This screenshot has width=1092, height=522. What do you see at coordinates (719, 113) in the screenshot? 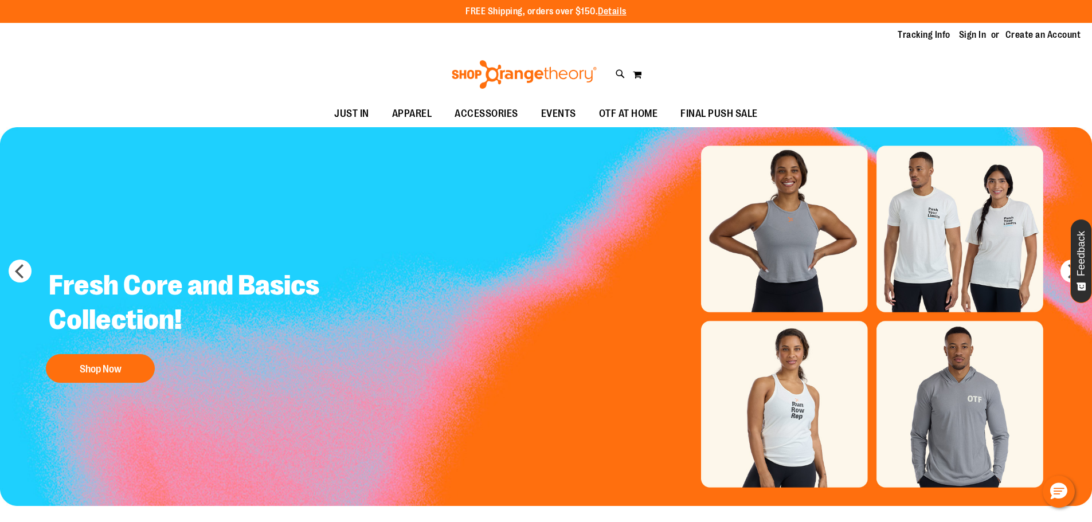
I see `span: FINAL PUSH SALE` at bounding box center [719, 113].